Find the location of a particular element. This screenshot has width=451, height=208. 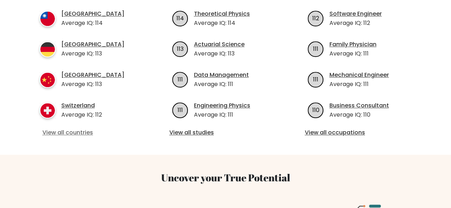

text: 113 is located at coordinates (180, 48).